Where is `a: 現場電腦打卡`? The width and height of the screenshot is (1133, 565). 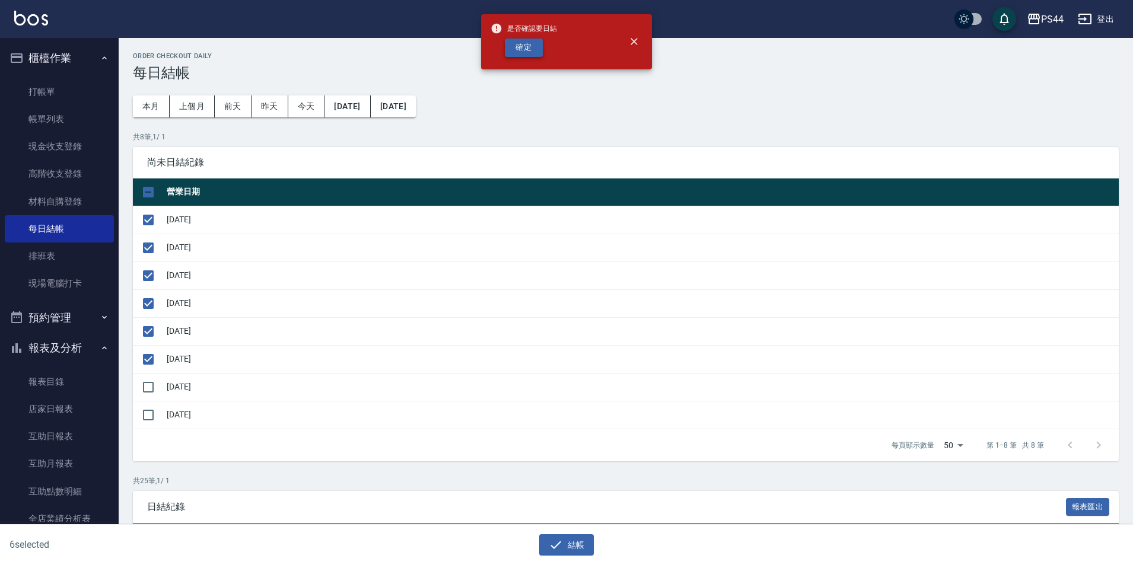 a: 現場電腦打卡 is located at coordinates (59, 284).